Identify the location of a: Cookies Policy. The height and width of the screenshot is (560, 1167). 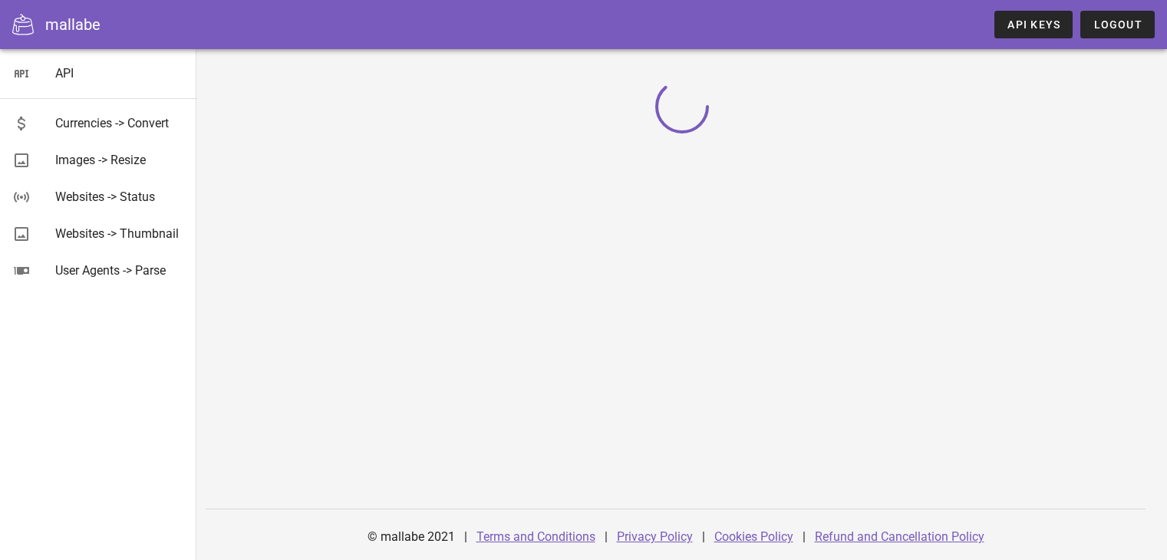
(753, 536).